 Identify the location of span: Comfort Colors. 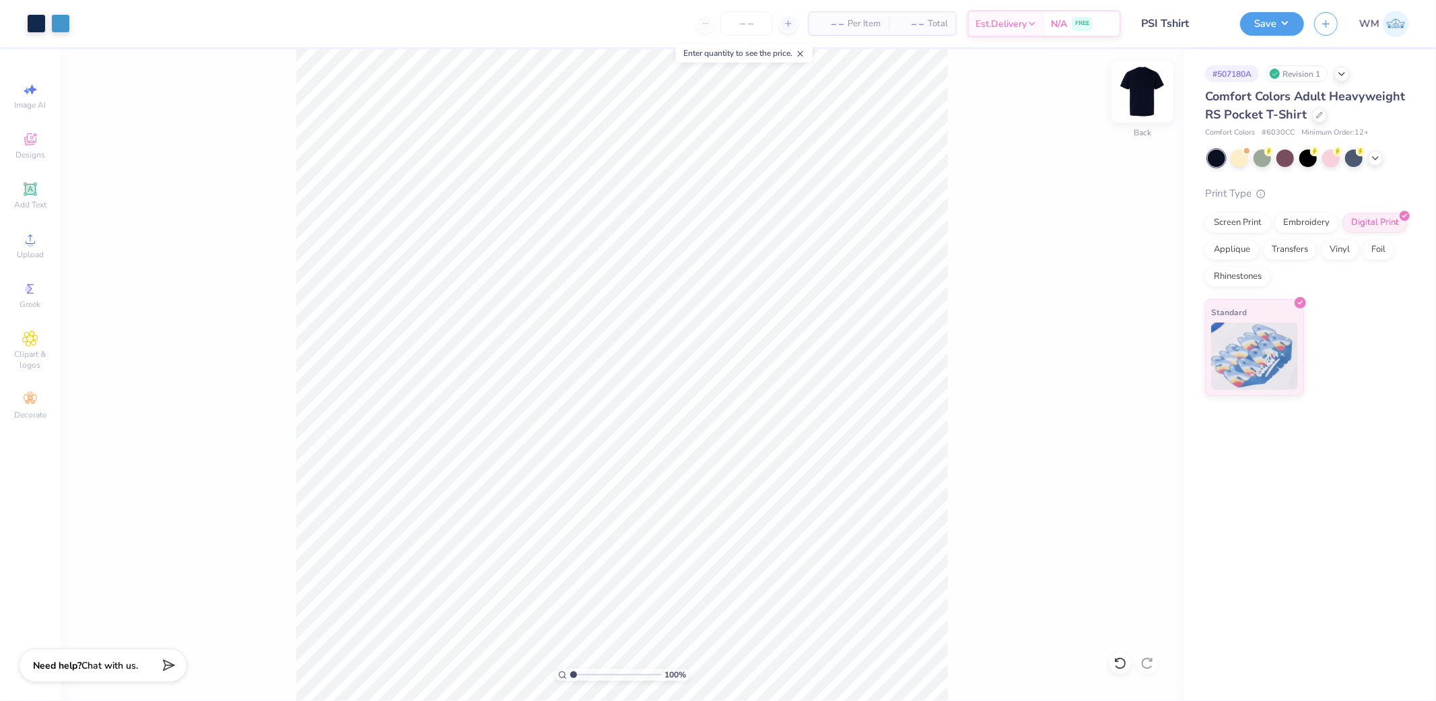
(1230, 133).